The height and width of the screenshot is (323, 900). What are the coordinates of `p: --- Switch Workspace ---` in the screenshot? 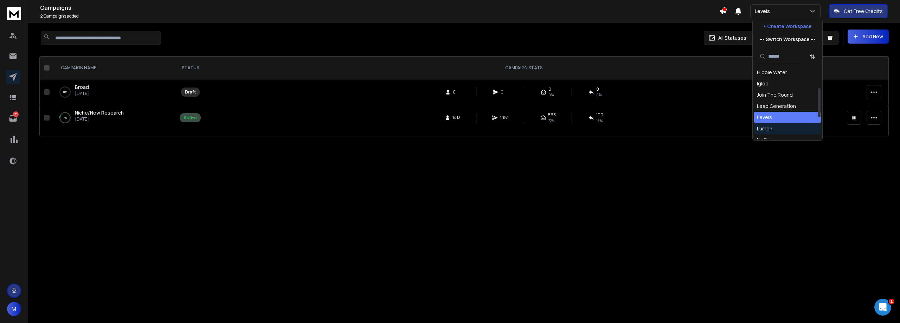 It's located at (787, 39).